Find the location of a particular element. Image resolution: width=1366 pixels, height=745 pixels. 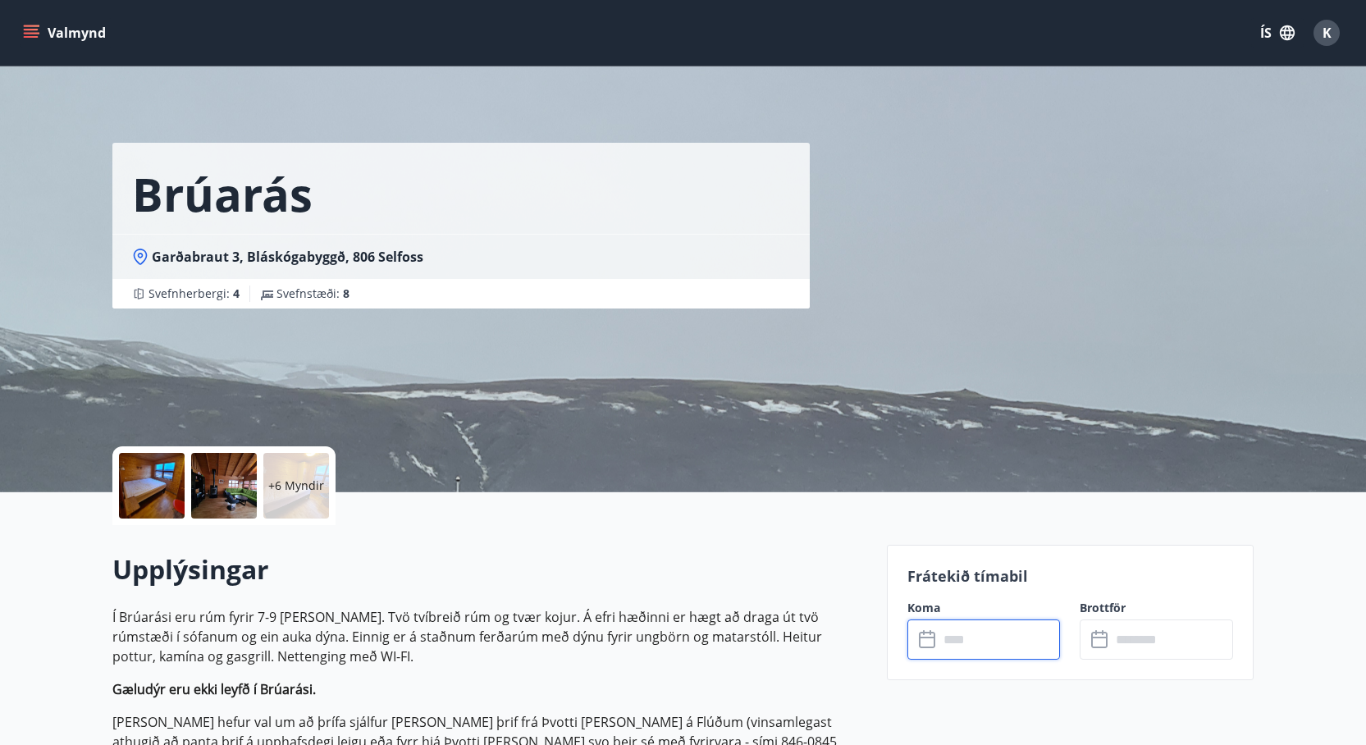

label: Koma is located at coordinates (983, 608).